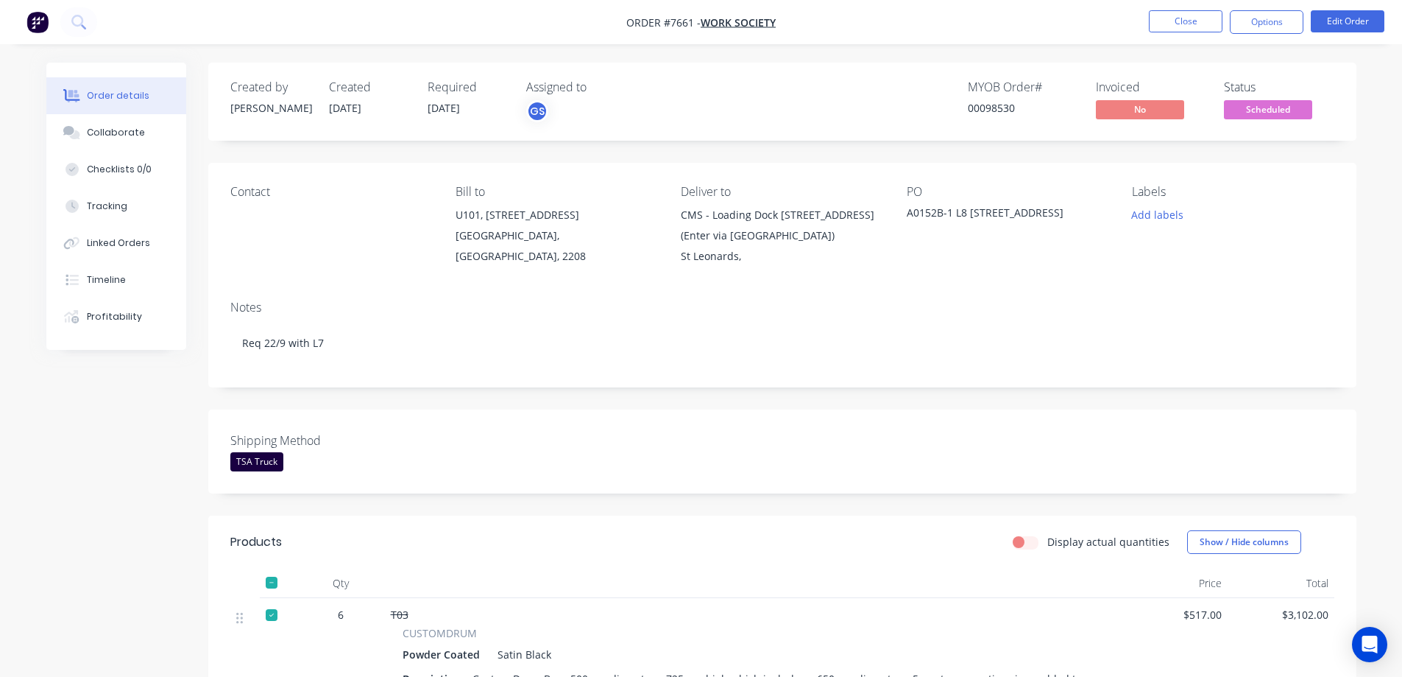 The width and height of the screenshot is (1402, 677). Describe the element at coordinates (341, 614) in the screenshot. I see `span: 6` at that location.